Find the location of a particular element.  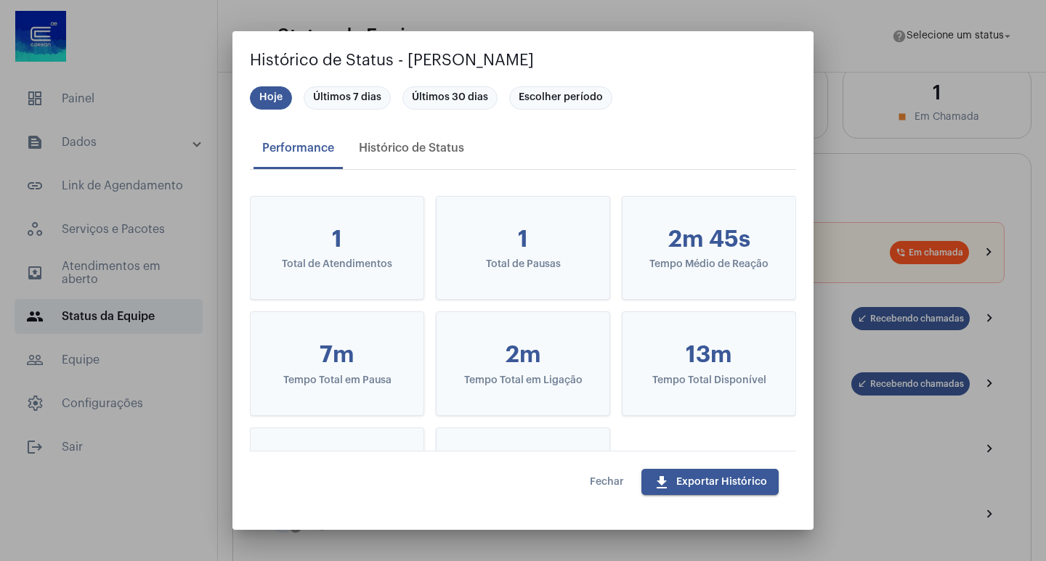

div: Tempo Total em Ligação is located at coordinates (523, 381).